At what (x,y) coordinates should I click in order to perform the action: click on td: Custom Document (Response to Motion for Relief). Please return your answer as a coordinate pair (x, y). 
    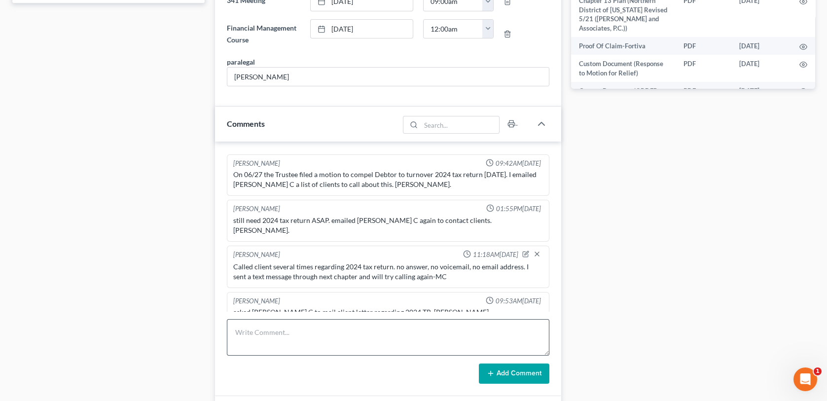
    Looking at the image, I should click on (623, 68).